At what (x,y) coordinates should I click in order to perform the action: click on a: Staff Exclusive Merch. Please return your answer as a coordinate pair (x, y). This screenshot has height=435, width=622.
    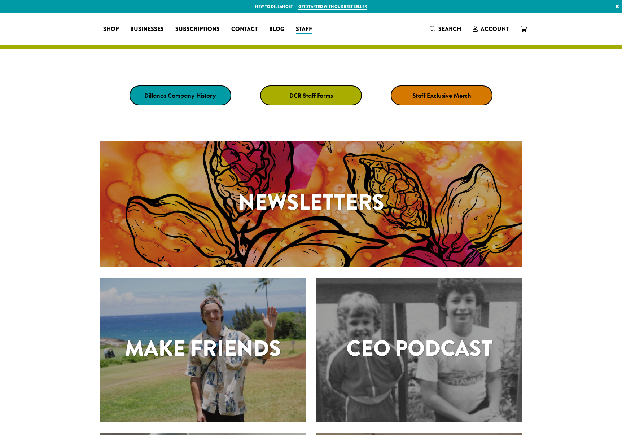
    Looking at the image, I should click on (442, 95).